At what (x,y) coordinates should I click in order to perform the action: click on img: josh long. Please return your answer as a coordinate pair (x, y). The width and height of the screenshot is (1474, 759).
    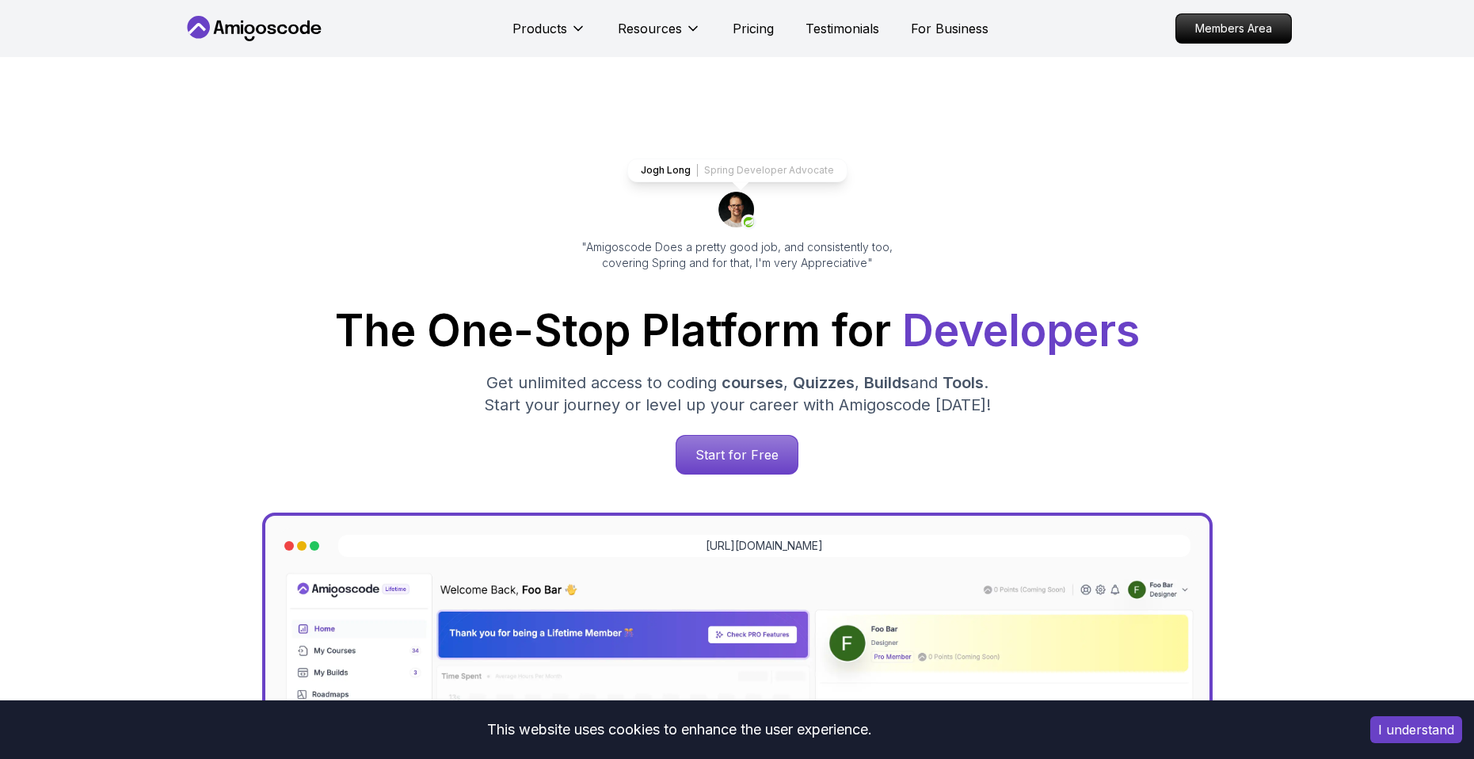
    Looking at the image, I should click on (738, 211).